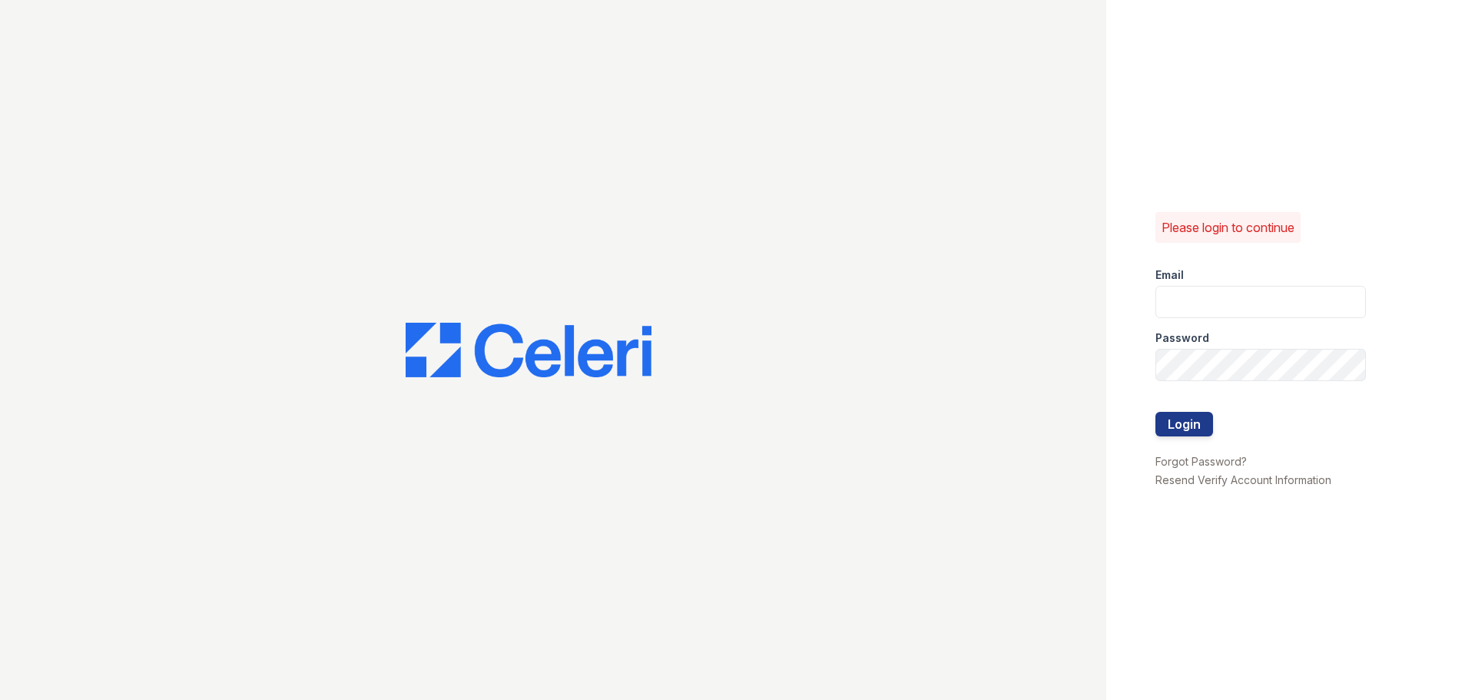 The height and width of the screenshot is (700, 1475). I want to click on button: Login, so click(1184, 424).